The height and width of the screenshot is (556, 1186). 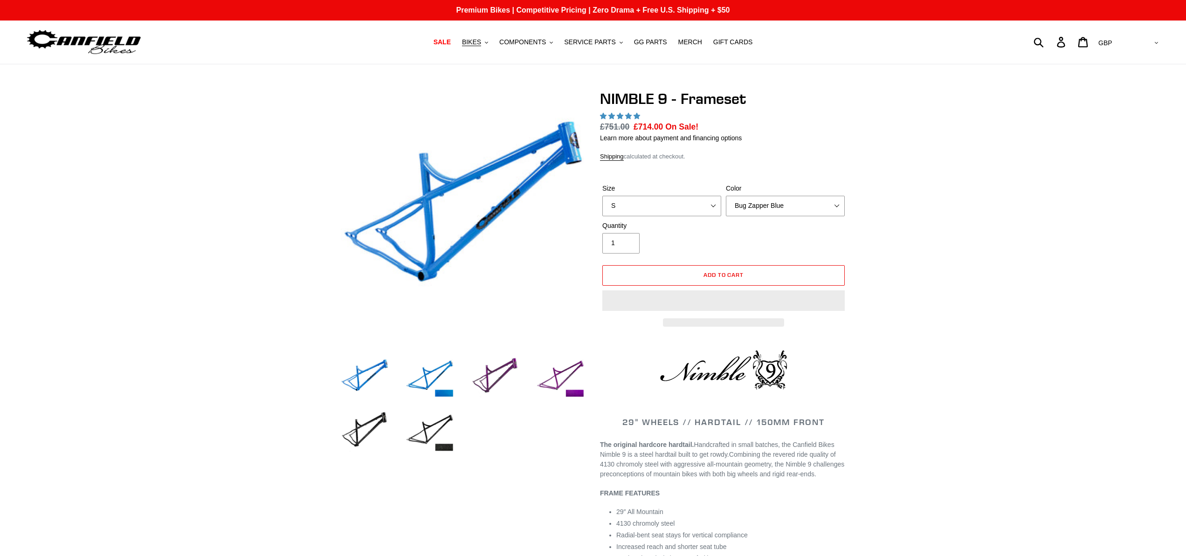 I want to click on span: SERVICE PARTS, so click(x=590, y=42).